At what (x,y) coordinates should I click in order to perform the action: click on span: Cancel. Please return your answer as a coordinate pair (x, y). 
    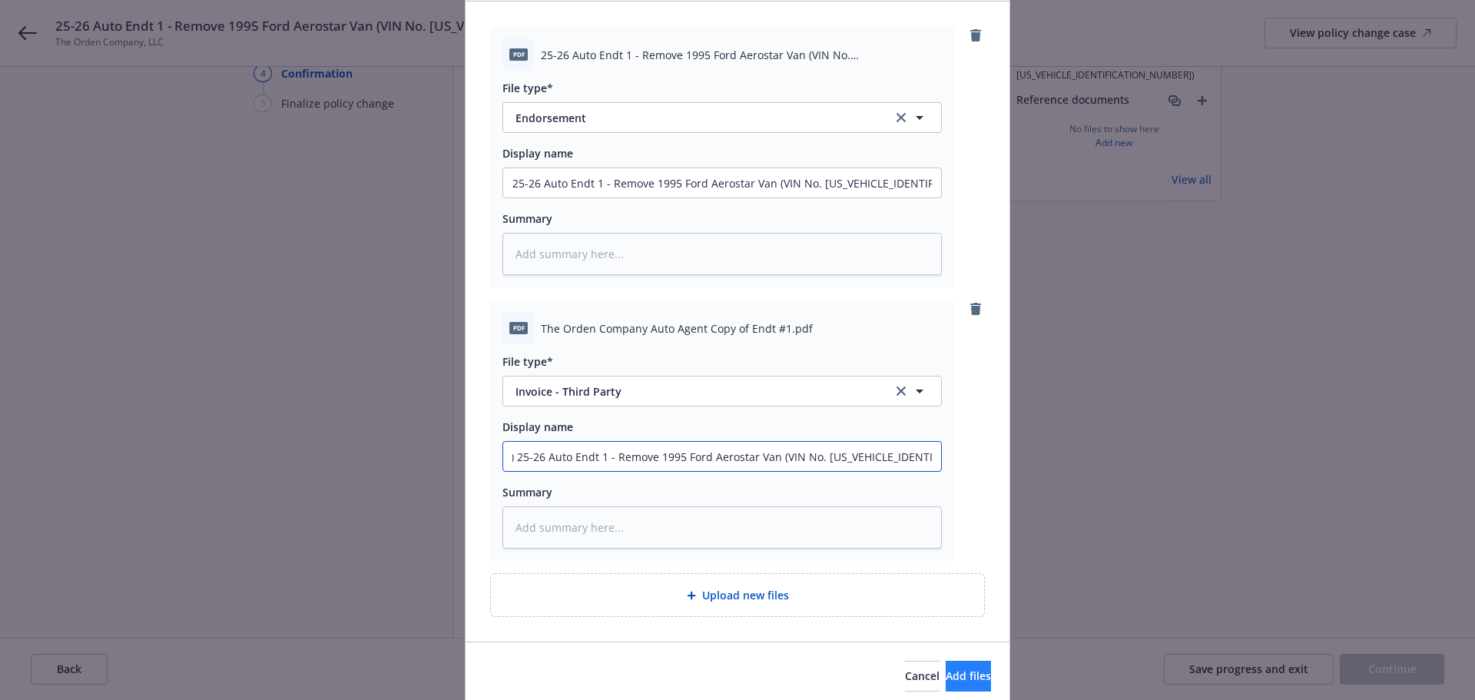
    Looking at the image, I should click on (922, 675).